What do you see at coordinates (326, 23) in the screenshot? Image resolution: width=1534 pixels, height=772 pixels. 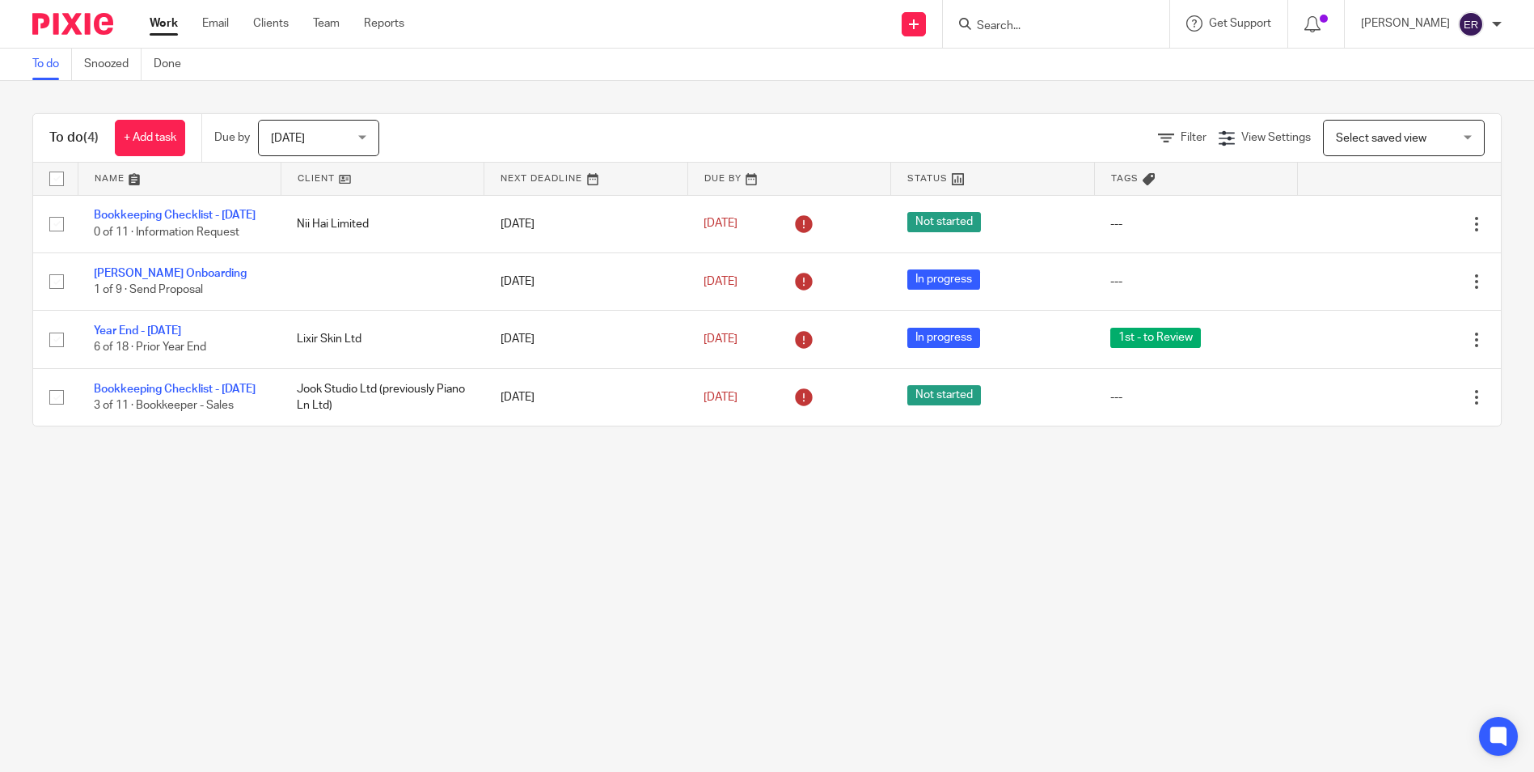 I see `a: Team` at bounding box center [326, 23].